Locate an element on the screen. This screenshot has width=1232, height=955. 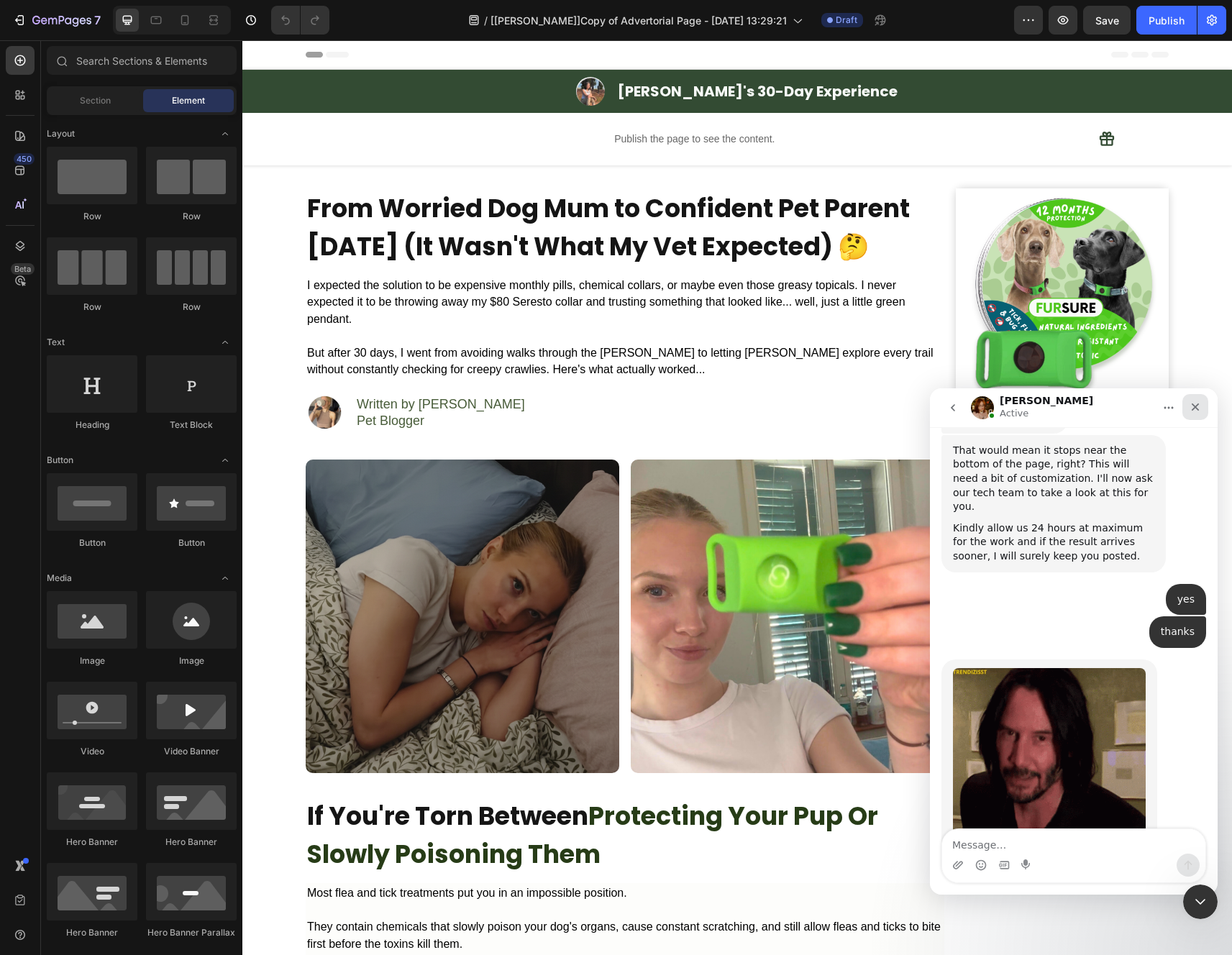
span: Button is located at coordinates (60, 460).